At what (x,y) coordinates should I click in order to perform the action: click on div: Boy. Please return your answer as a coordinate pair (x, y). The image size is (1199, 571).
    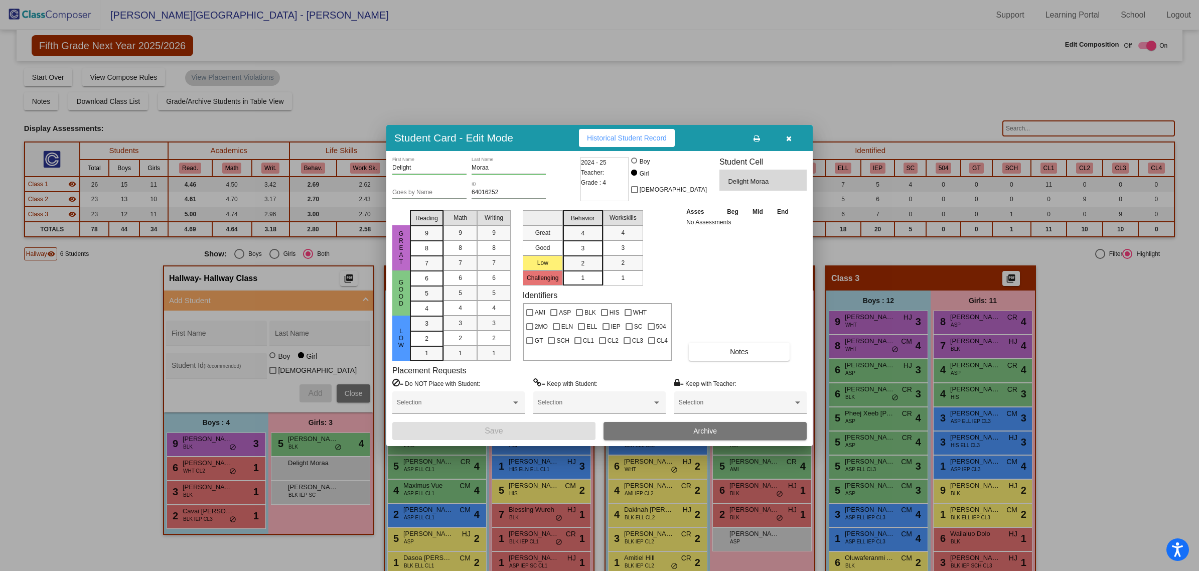
    Looking at the image, I should click on (644, 161).